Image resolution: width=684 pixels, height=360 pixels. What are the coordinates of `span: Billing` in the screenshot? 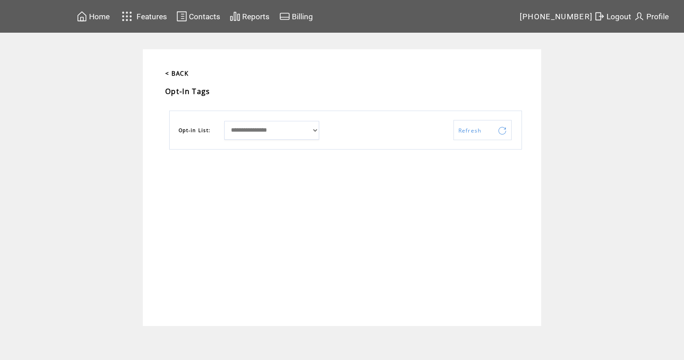 It's located at (302, 17).